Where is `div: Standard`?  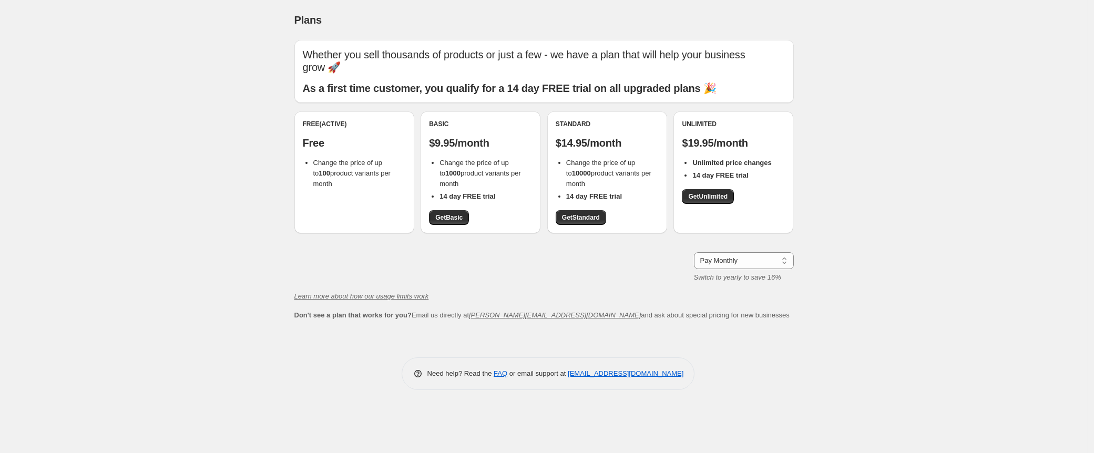
div: Standard is located at coordinates (607, 124).